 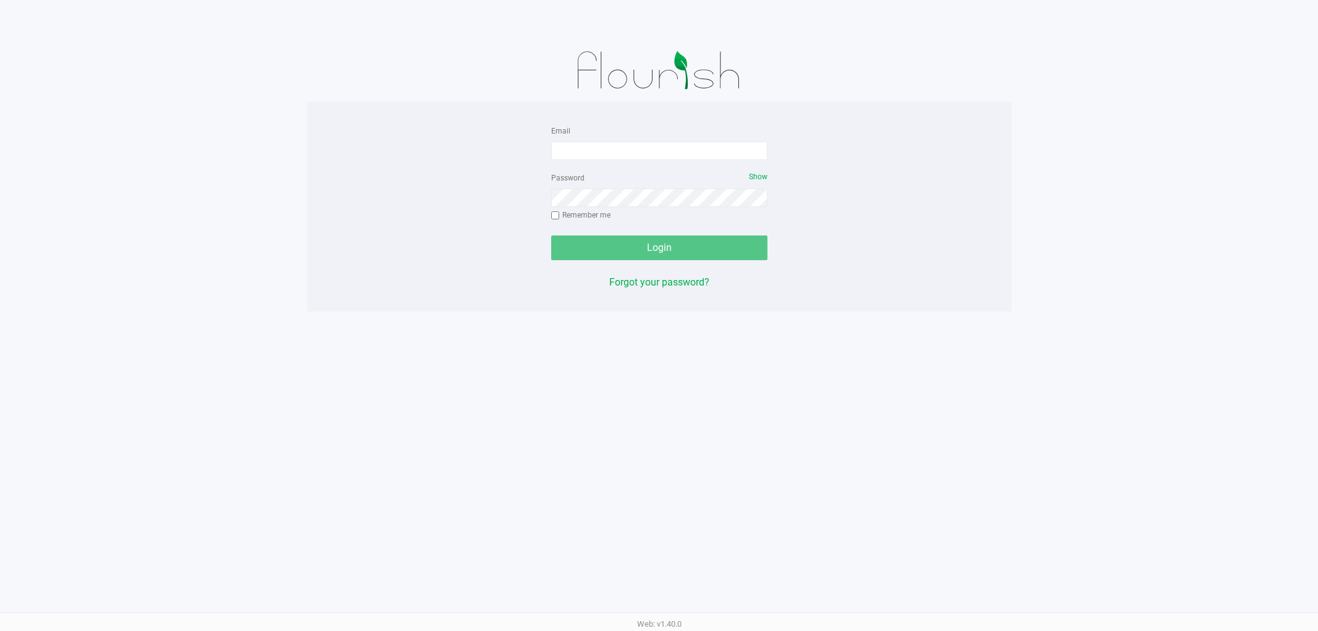 What do you see at coordinates (568, 178) in the screenshot?
I see `label: Password` at bounding box center [568, 178].